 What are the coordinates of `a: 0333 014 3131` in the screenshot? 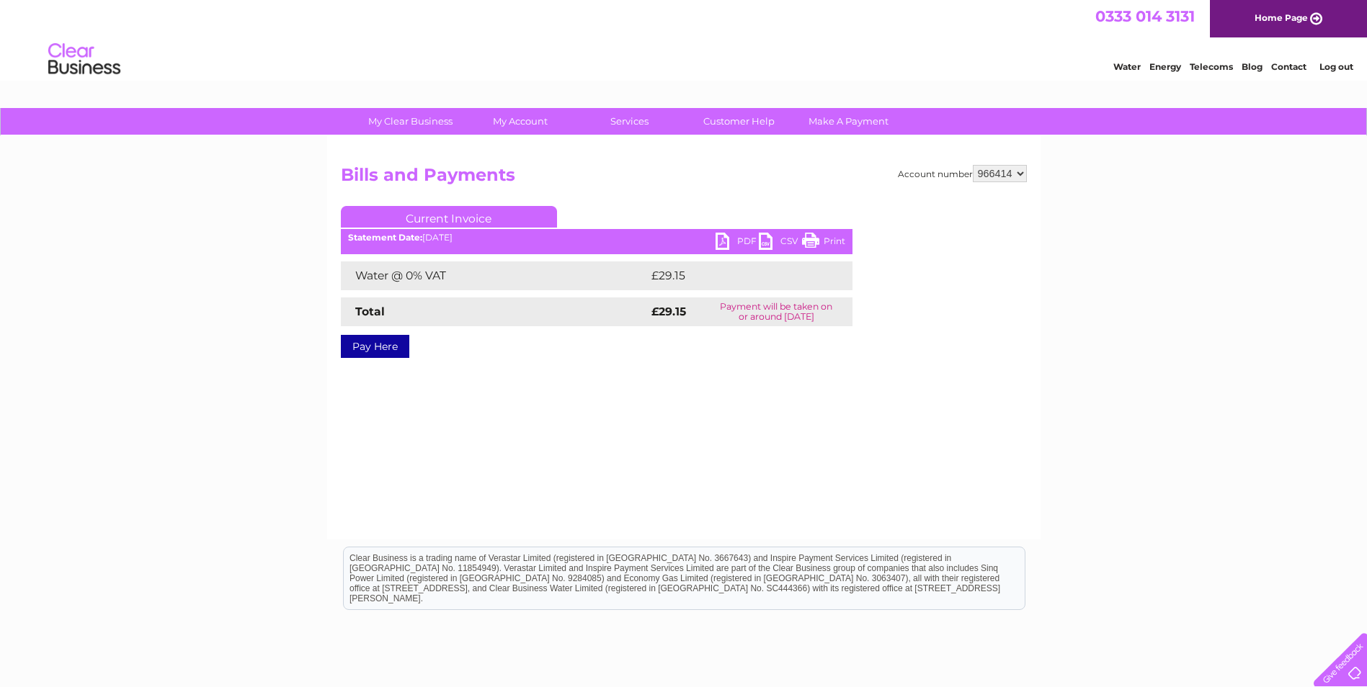 It's located at (1145, 16).